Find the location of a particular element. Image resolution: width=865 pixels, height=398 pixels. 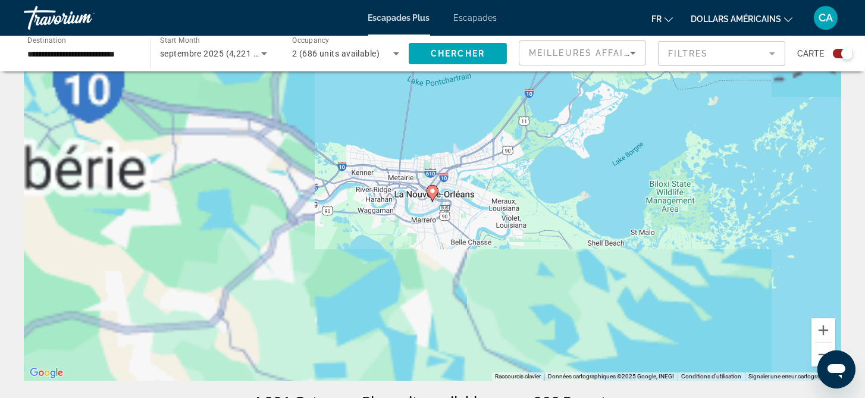

img: Google is located at coordinates (46, 373).